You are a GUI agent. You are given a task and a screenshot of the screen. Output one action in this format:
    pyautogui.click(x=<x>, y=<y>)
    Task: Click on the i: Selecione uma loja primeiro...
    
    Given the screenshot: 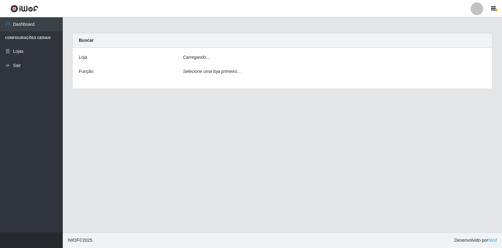 What is the action you would take?
    pyautogui.click(x=212, y=71)
    